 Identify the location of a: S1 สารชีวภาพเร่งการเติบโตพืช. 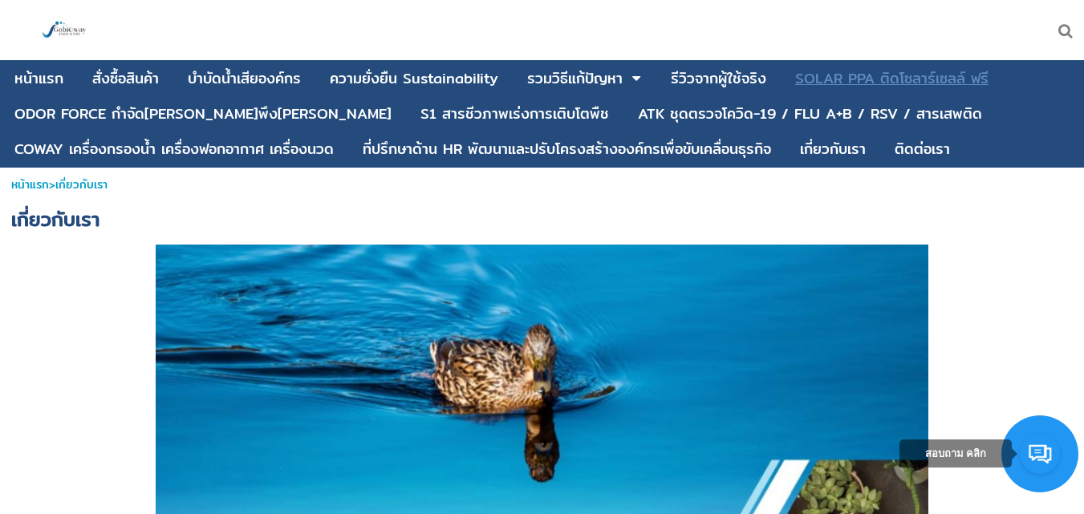
(514, 114).